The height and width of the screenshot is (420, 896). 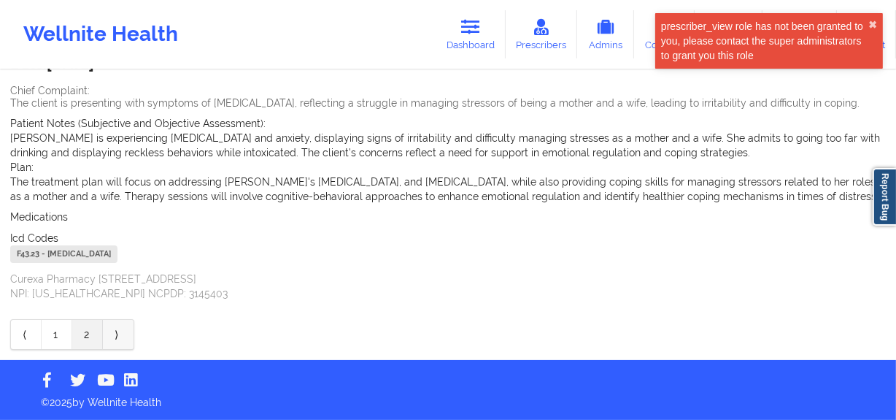 I want to click on a: 2, so click(x=88, y=334).